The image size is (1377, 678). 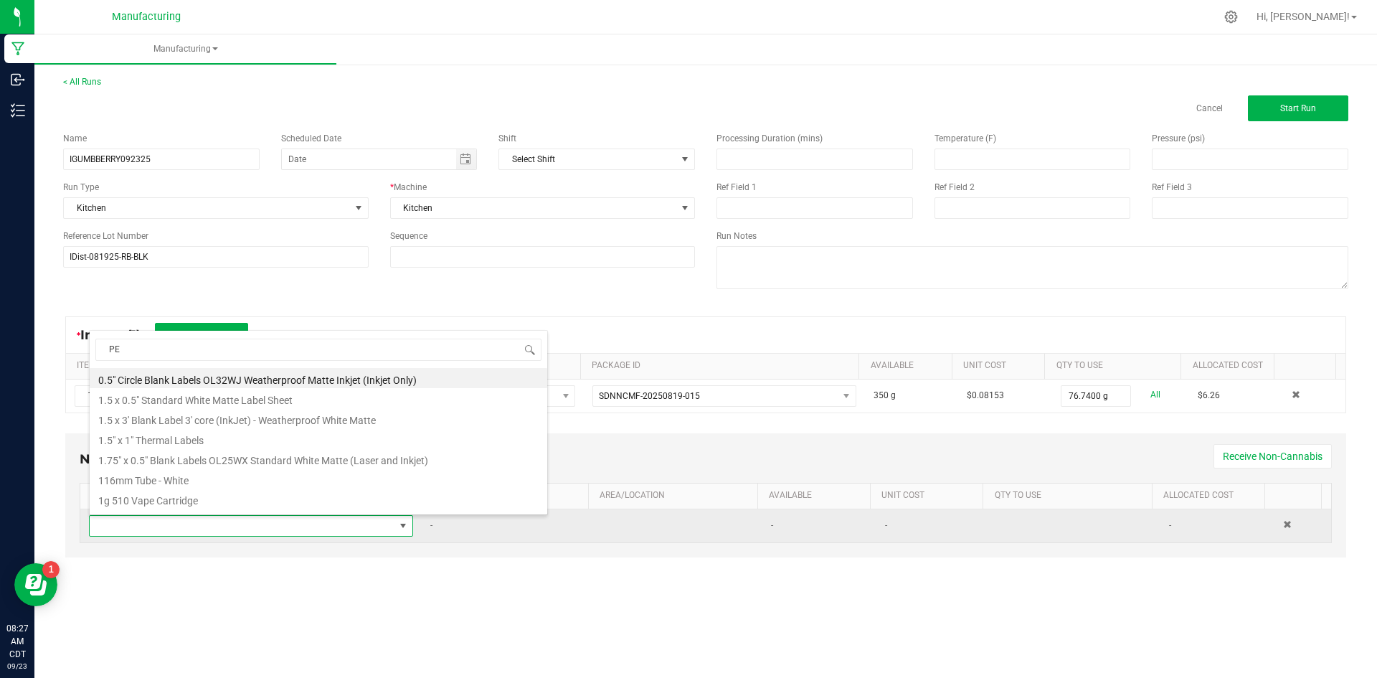 I want to click on span: Select Shift, so click(x=587, y=159).